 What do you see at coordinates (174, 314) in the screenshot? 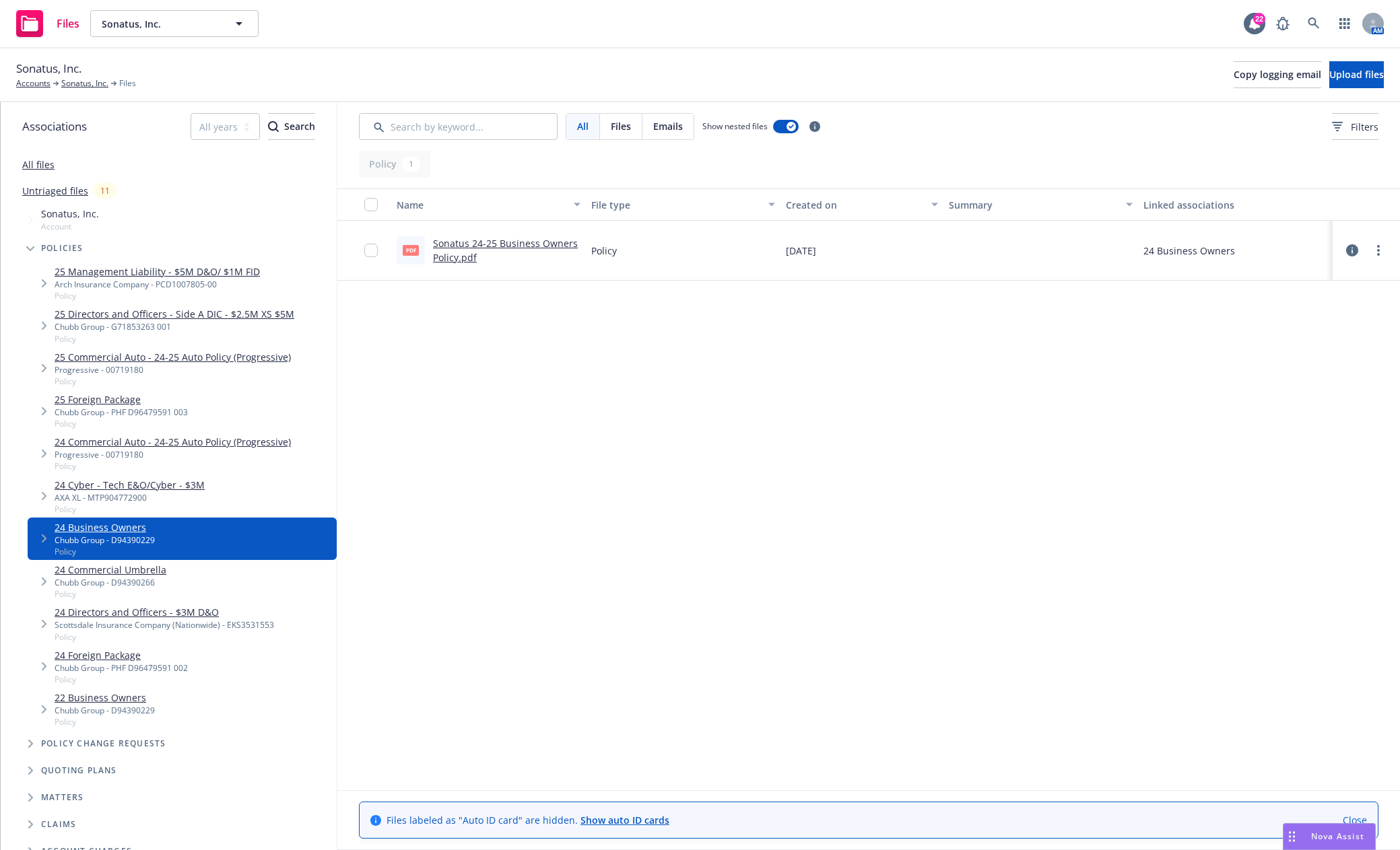
I see `a: 25 Directors and Officers - Side A DIC - $2.5M XS $5M` at bounding box center [174, 314].